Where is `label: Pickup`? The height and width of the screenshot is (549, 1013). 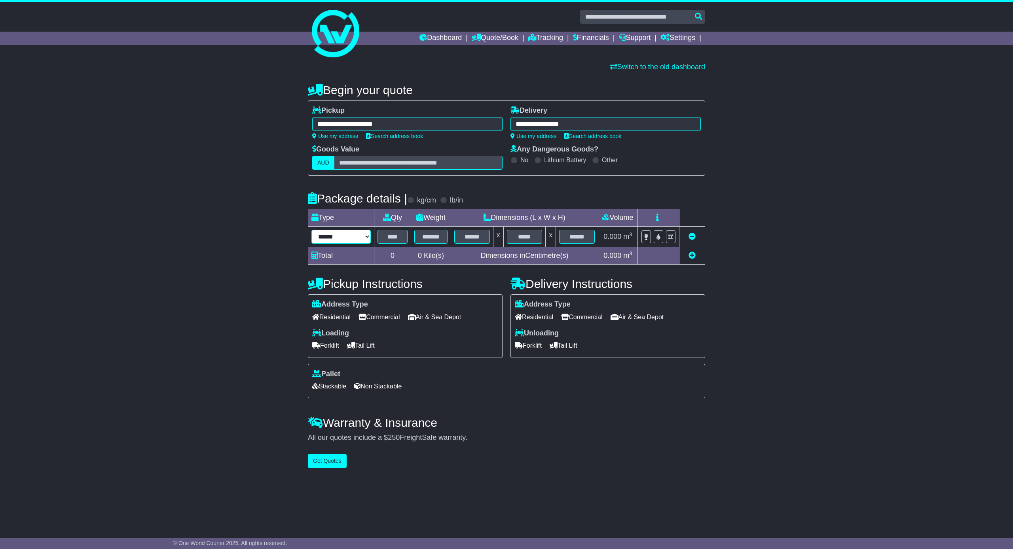 label: Pickup is located at coordinates (328, 111).